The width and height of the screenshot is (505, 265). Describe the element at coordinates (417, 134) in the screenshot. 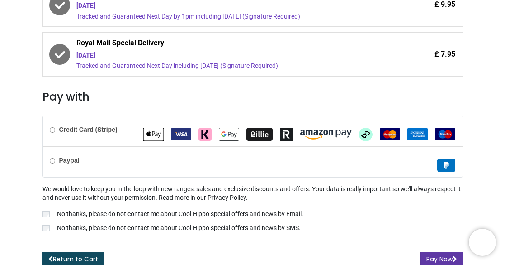

I see `img: American Express` at that location.